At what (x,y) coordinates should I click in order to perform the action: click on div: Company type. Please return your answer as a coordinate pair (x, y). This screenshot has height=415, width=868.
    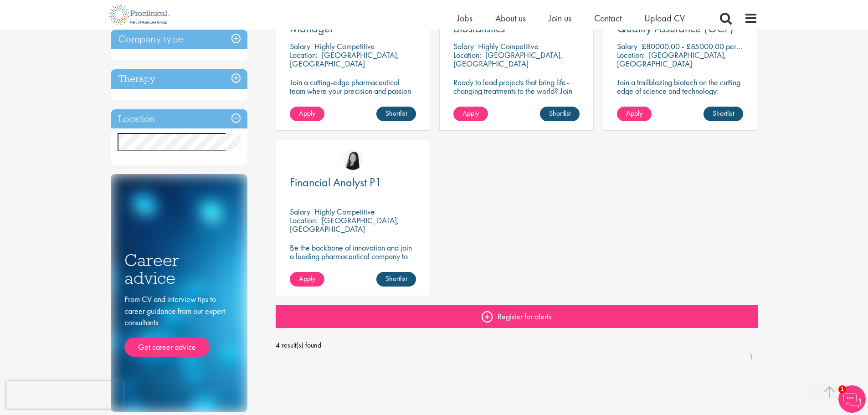
    Looking at the image, I should click on (179, 39).